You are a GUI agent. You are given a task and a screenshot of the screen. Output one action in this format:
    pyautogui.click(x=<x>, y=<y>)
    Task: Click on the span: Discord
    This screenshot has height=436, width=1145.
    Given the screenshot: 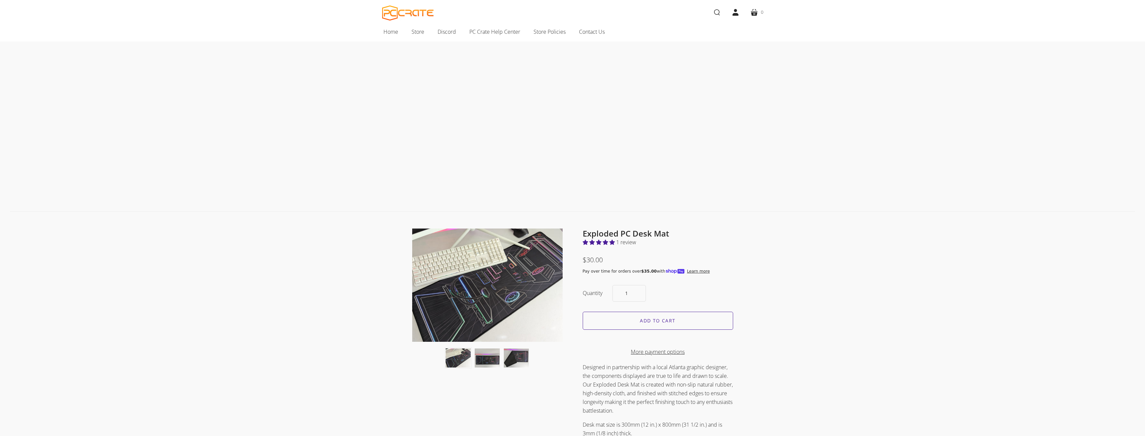 What is the action you would take?
    pyautogui.click(x=447, y=32)
    